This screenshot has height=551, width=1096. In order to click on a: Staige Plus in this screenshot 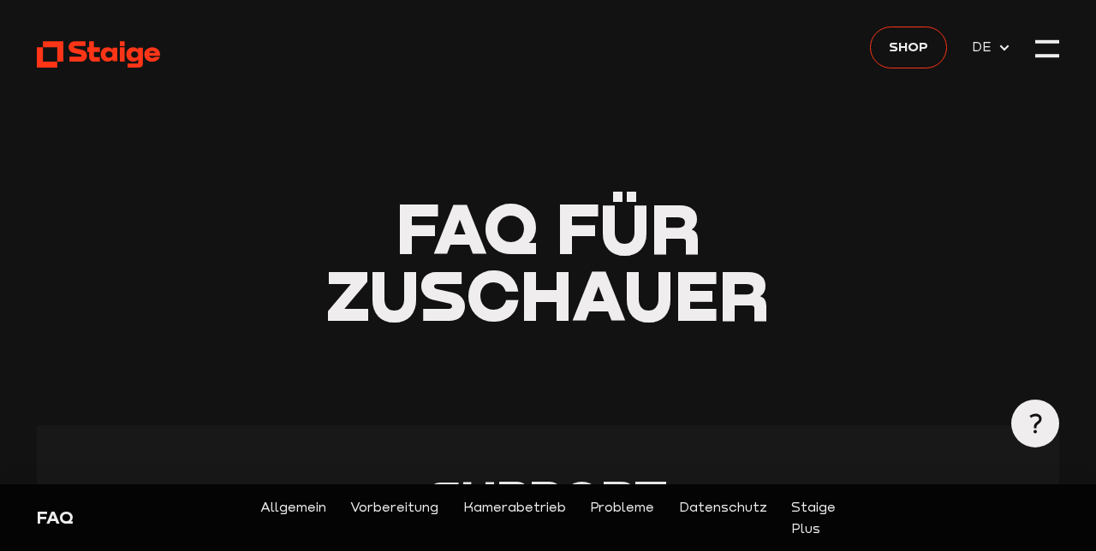, I will do `click(813, 518)`.